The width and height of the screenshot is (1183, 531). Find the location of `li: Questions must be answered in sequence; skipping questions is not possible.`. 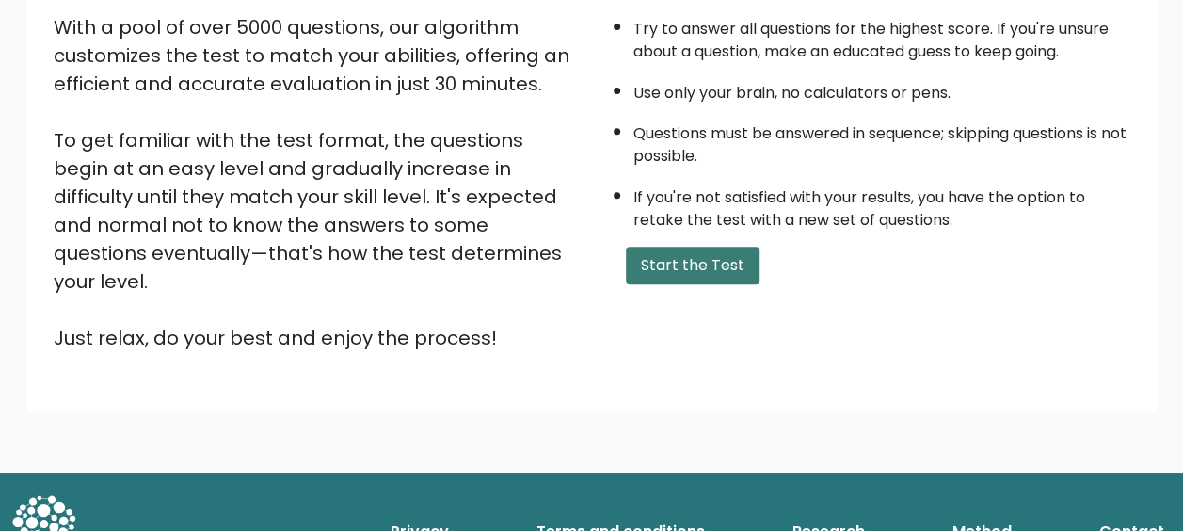

li: Questions must be answered in sequence; skipping questions is not possible. is located at coordinates (882, 140).